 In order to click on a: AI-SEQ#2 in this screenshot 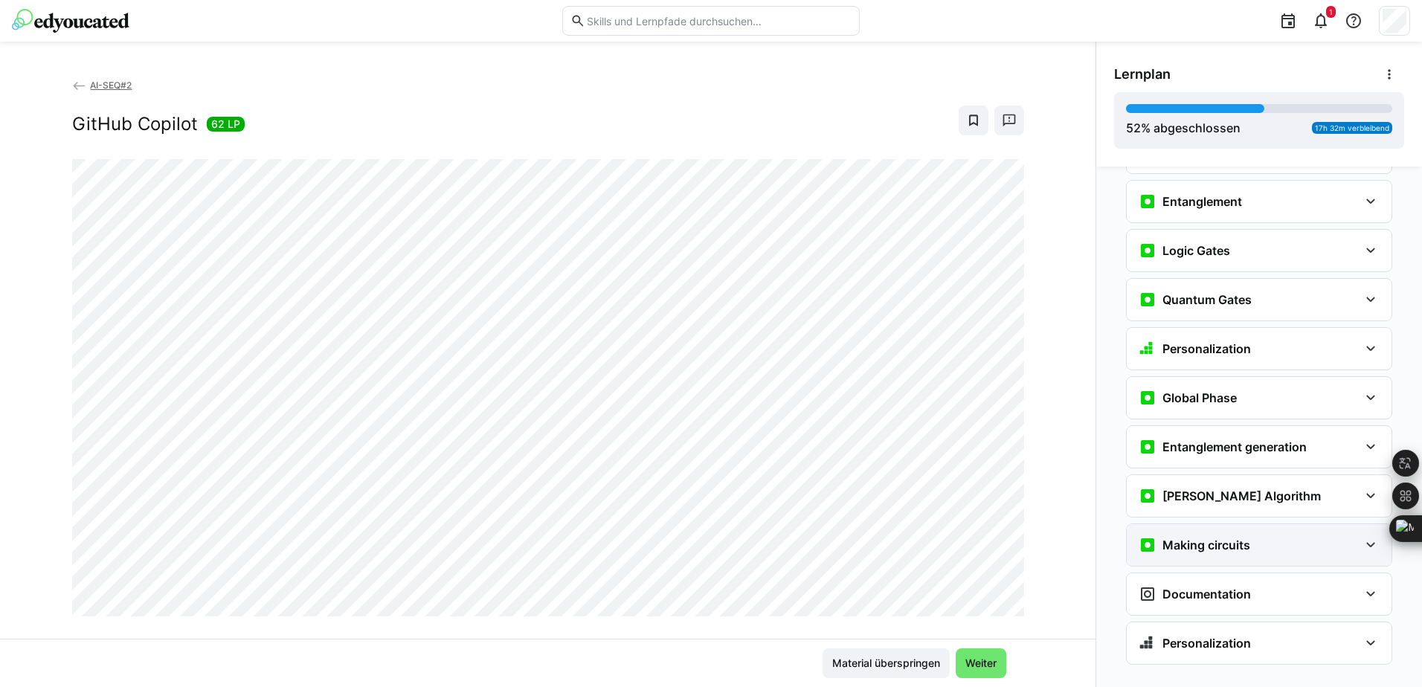, I will do `click(102, 85)`.